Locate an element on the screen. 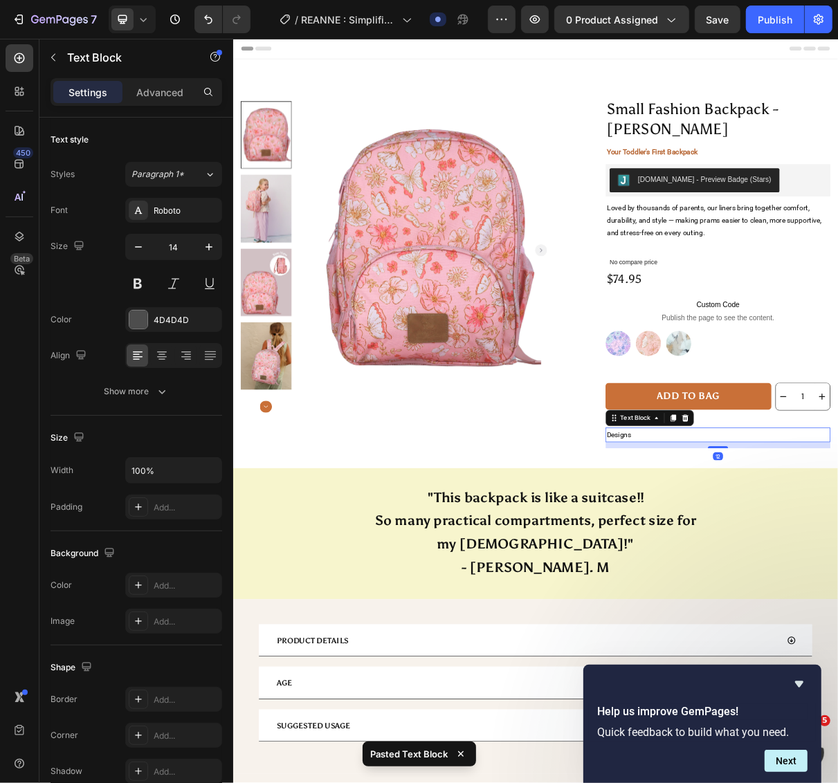  div: Shape is located at coordinates (73, 668).